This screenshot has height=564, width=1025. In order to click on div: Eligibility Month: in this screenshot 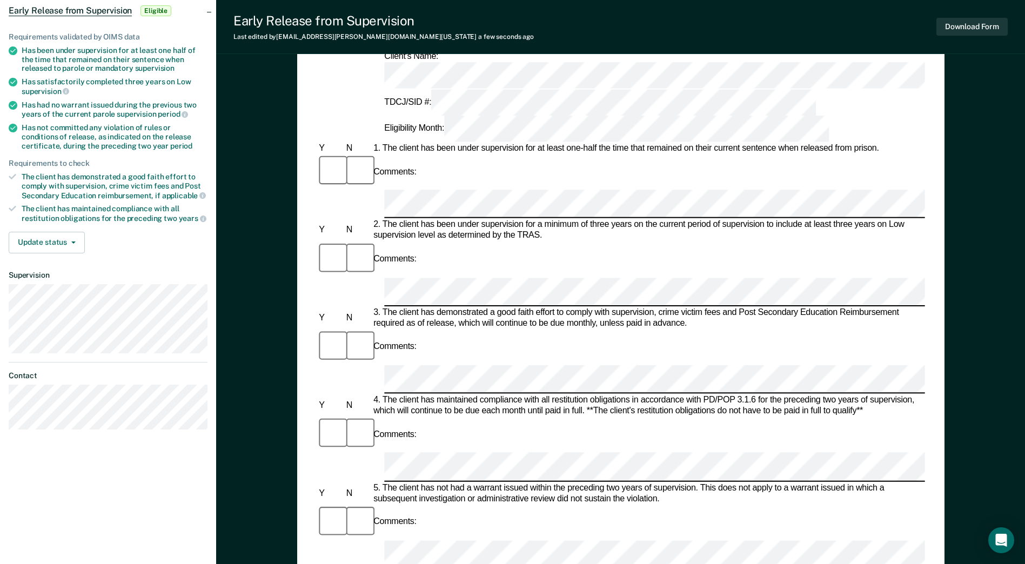, I will do `click(606, 129)`.